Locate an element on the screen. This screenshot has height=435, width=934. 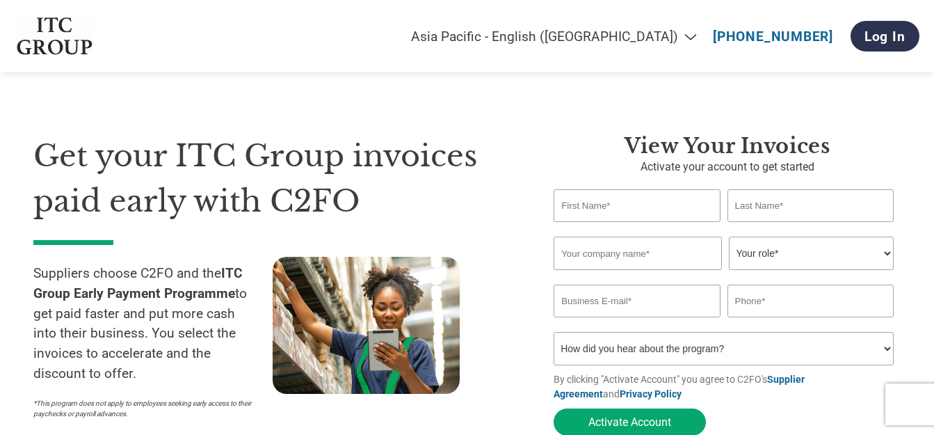
strong: ITC Group Early Payment Programme is located at coordinates (138, 283).